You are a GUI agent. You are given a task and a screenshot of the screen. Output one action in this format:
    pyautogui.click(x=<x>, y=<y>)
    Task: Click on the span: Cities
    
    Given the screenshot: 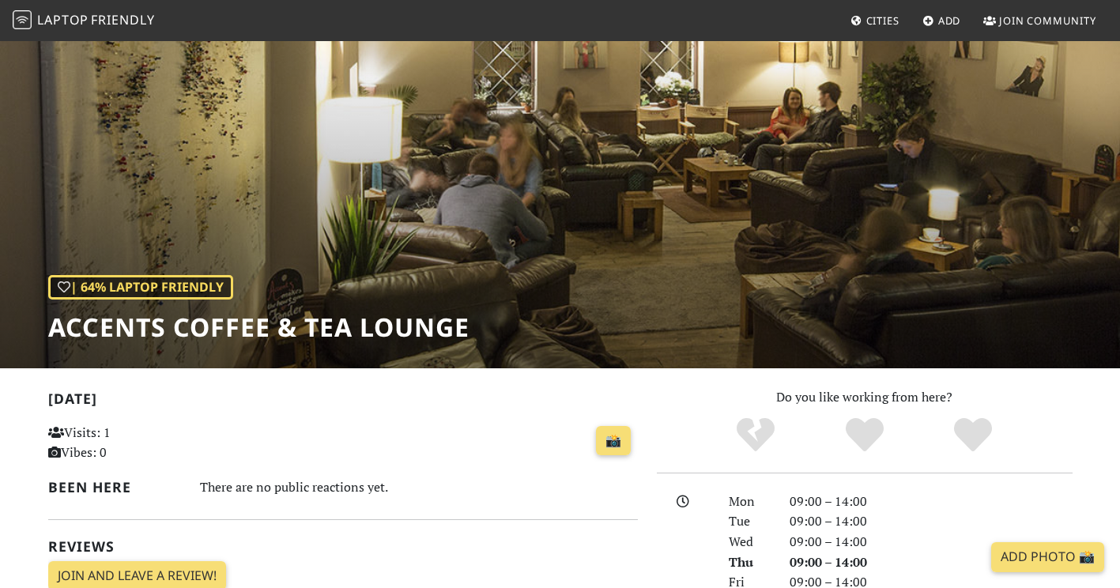 What is the action you would take?
    pyautogui.click(x=883, y=21)
    